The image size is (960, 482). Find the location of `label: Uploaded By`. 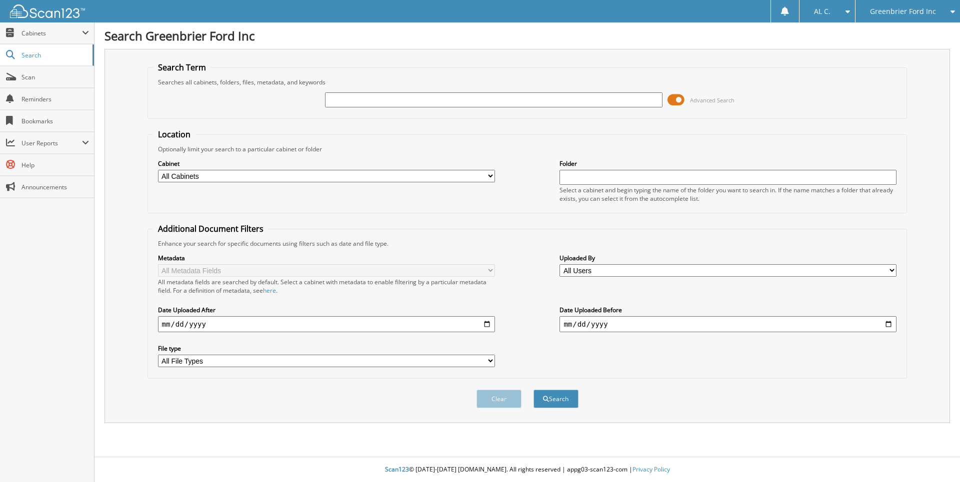

label: Uploaded By is located at coordinates (728, 258).